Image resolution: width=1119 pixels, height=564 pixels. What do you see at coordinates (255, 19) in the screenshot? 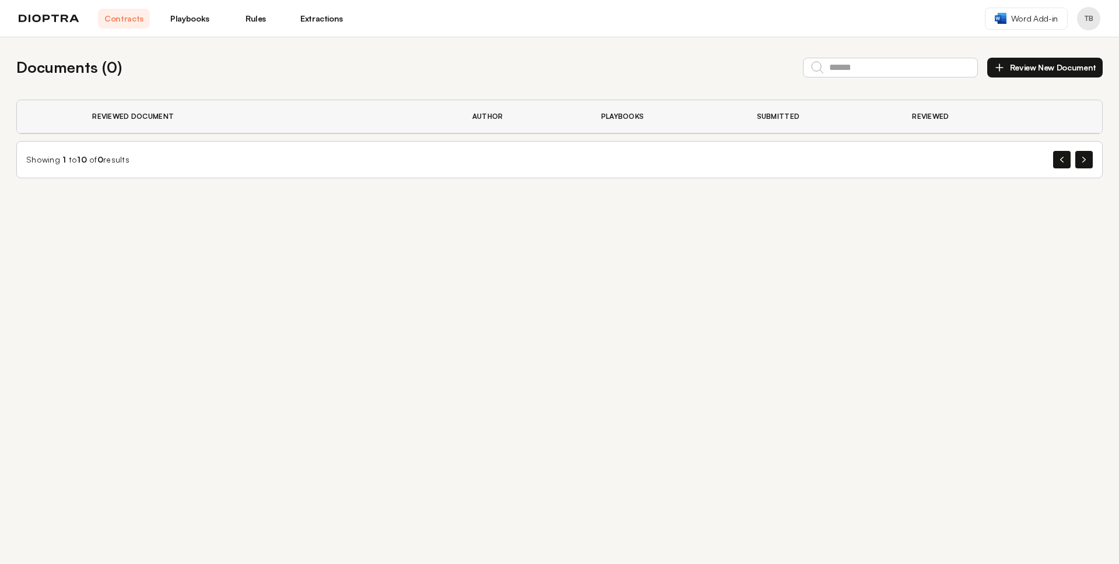
I see `a: Rules` at bounding box center [255, 19].